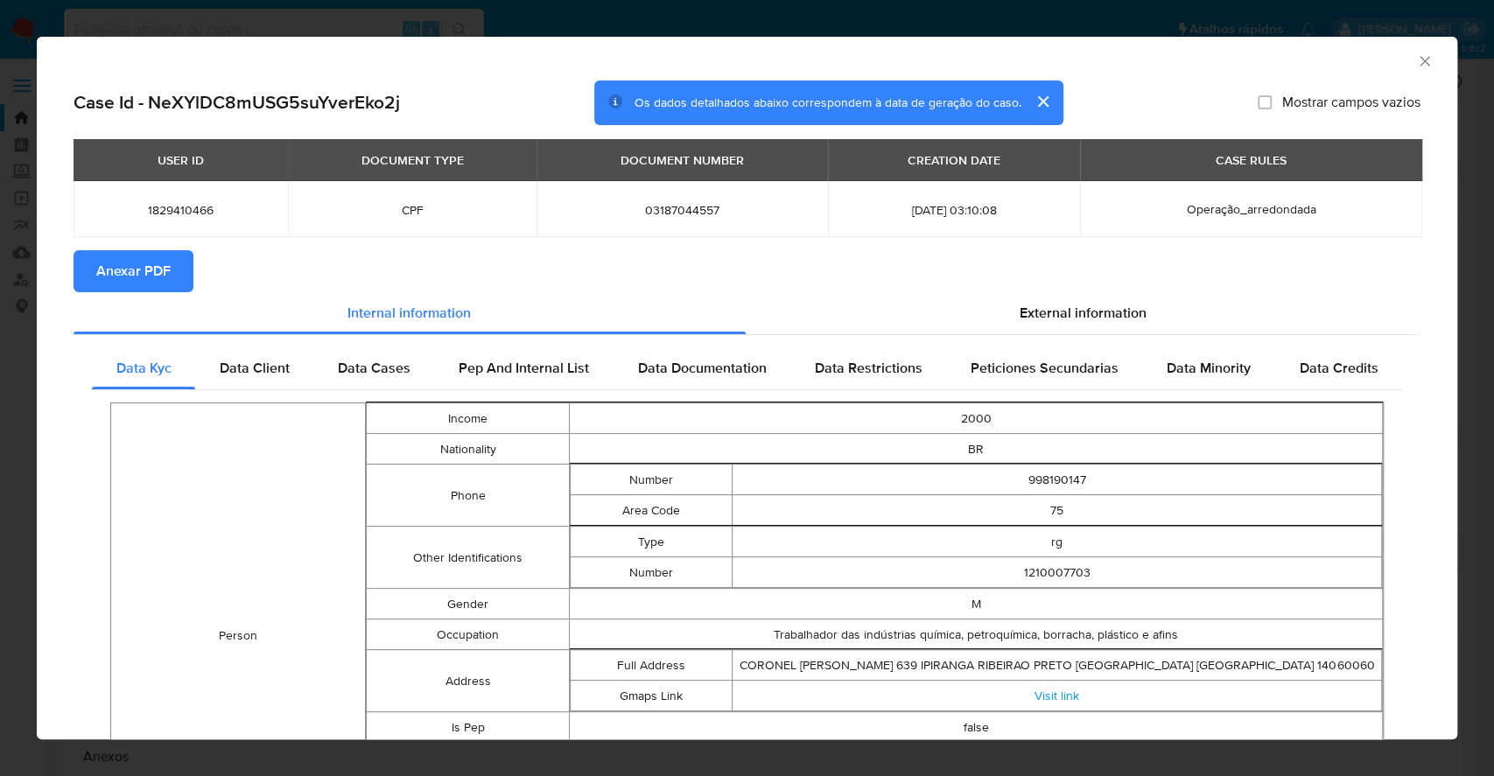 The height and width of the screenshot is (776, 1494). Describe the element at coordinates (133, 271) in the screenshot. I see `span: Anexar PDF` at that location.